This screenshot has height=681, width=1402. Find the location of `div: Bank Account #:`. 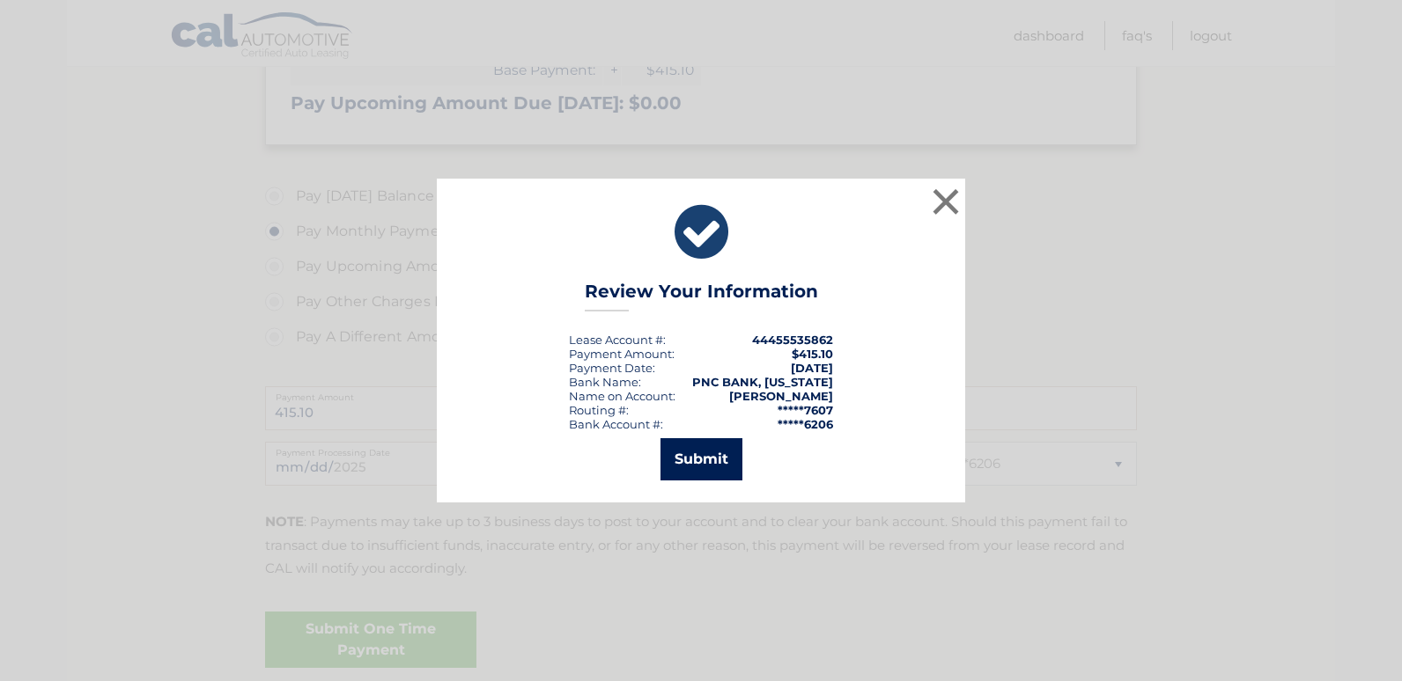

div: Bank Account #: is located at coordinates (615, 424).